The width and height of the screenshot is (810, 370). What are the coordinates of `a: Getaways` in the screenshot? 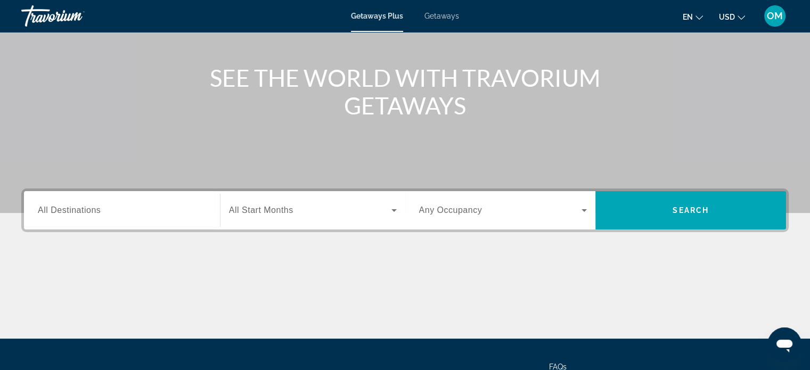 It's located at (441, 16).